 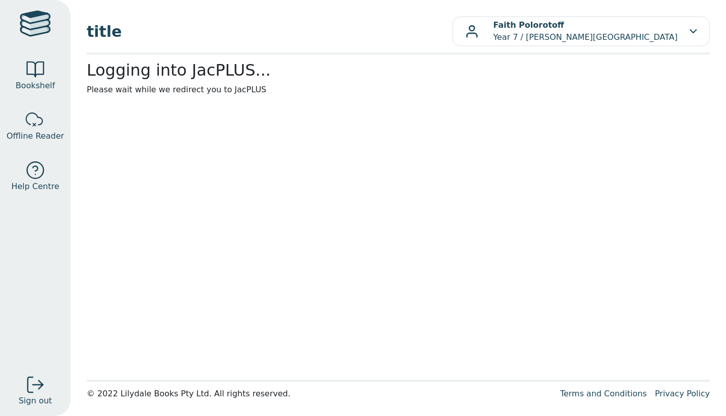 I want to click on span: Bookshelf, so click(x=35, y=86).